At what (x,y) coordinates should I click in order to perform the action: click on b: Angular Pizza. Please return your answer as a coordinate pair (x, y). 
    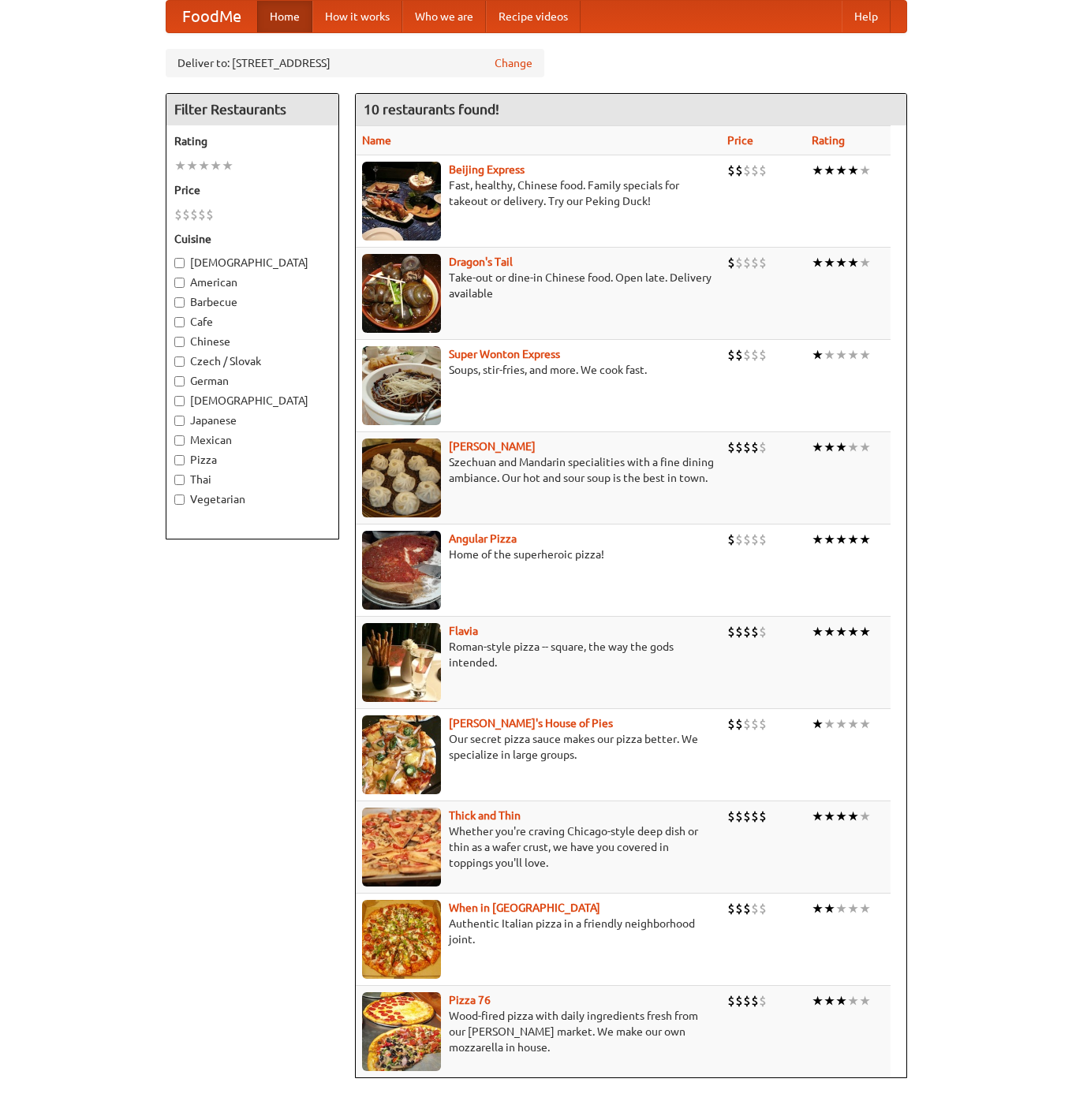
    Looking at the image, I should click on (483, 539).